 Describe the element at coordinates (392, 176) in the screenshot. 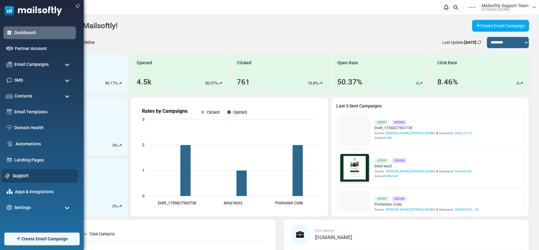

I see `span: Hello test` at that location.